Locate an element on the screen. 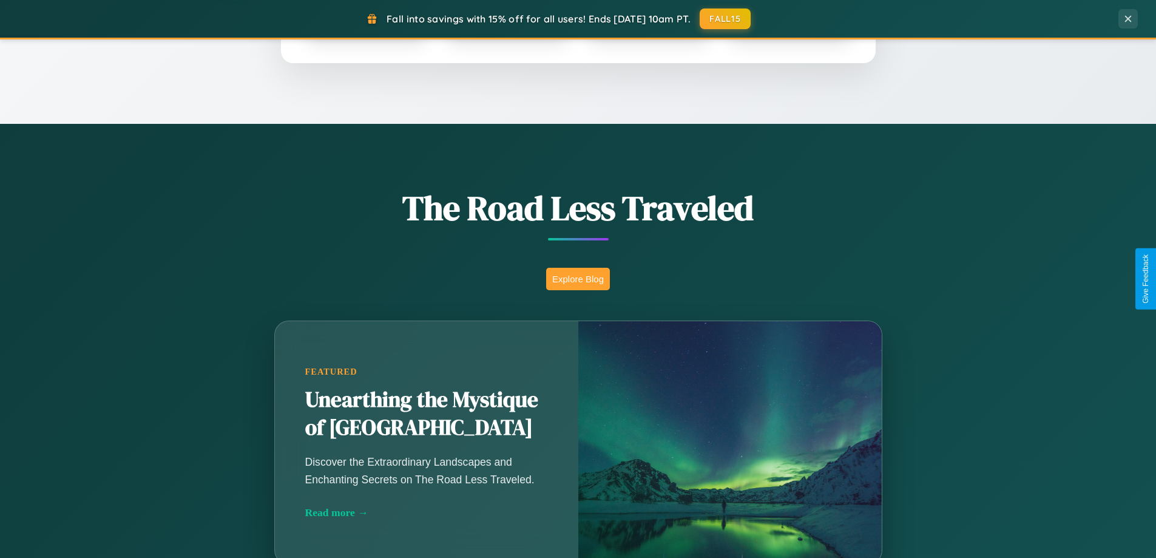 This screenshot has width=1156, height=558. button: FALL15 is located at coordinates (725, 19).